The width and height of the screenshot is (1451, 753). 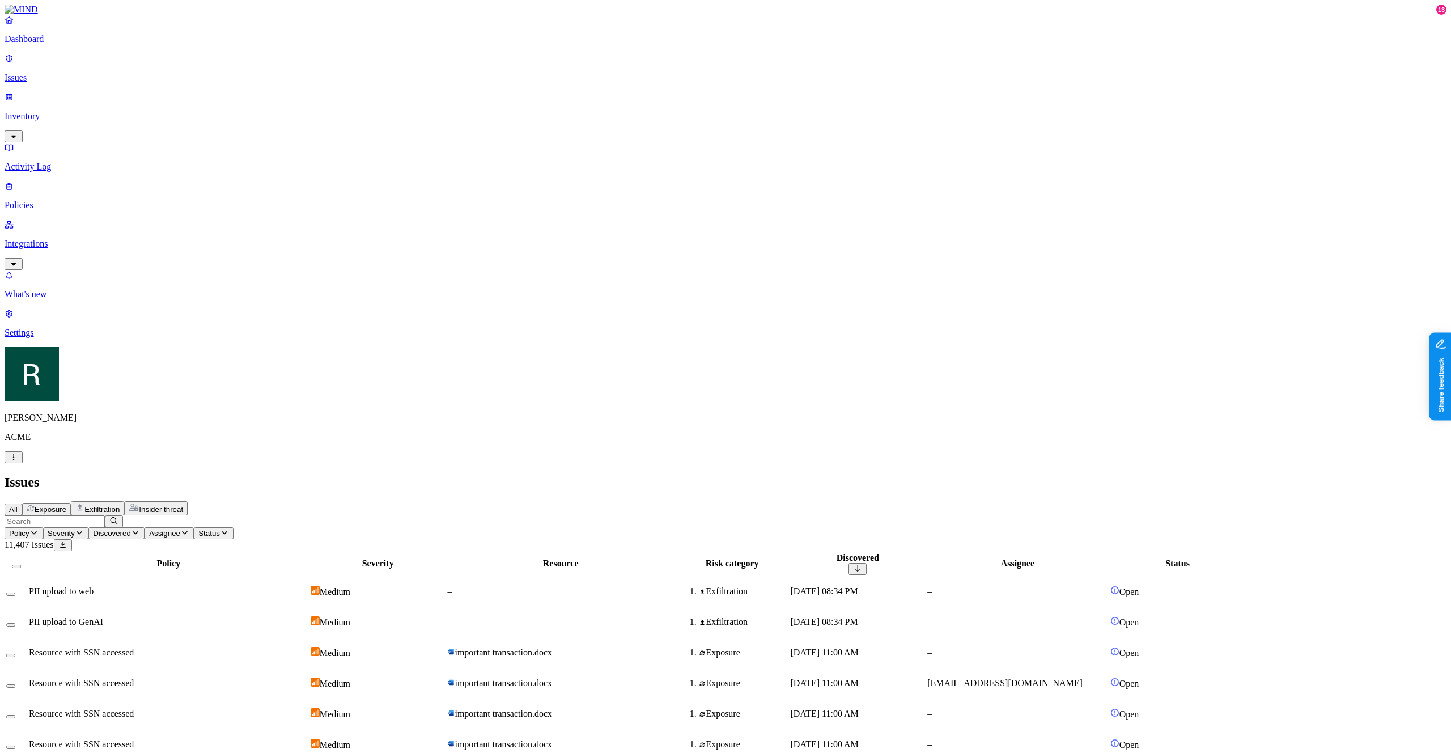 I want to click on a: Inventory, so click(x=725, y=116).